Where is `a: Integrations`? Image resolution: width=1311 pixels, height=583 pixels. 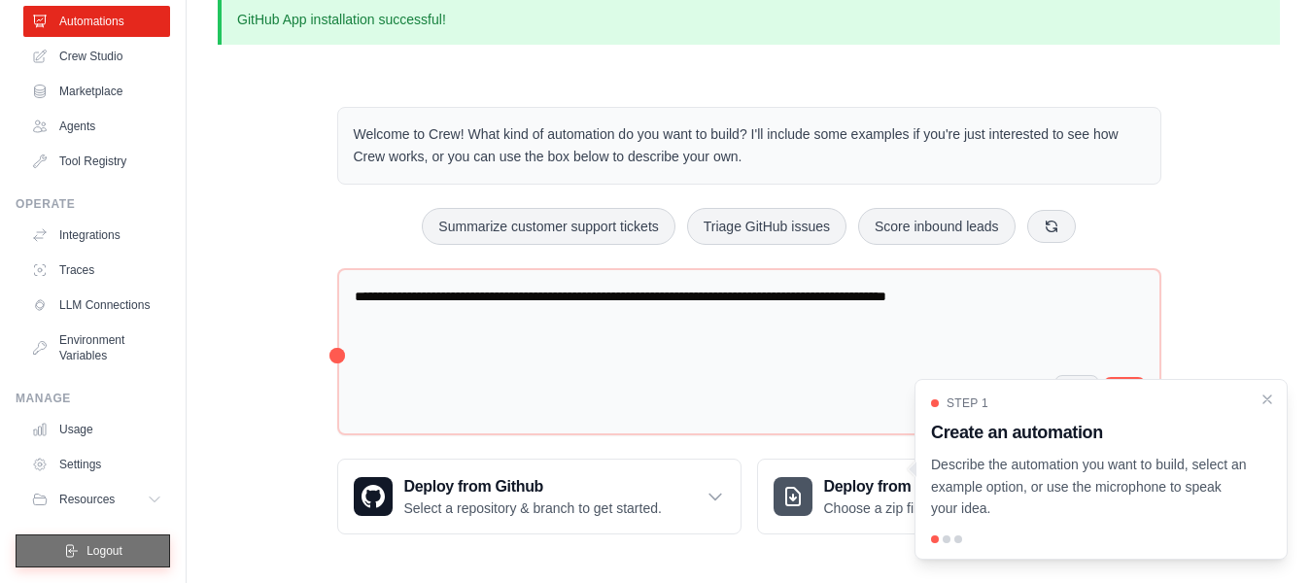
a: Integrations is located at coordinates (96, 235).